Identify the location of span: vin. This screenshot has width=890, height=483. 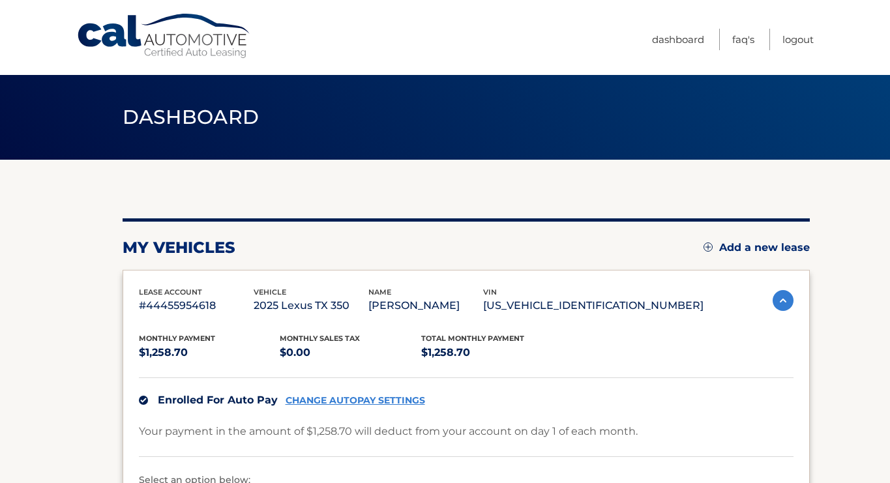
(490, 292).